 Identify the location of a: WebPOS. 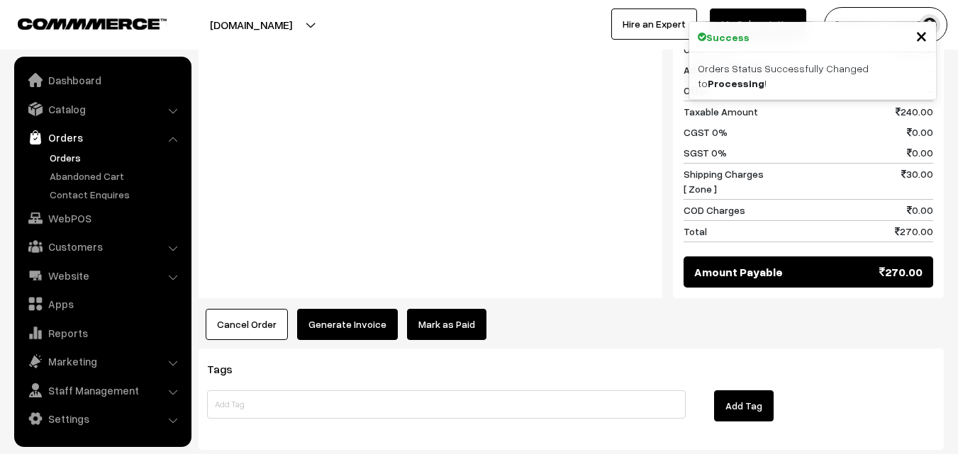
(102, 218).